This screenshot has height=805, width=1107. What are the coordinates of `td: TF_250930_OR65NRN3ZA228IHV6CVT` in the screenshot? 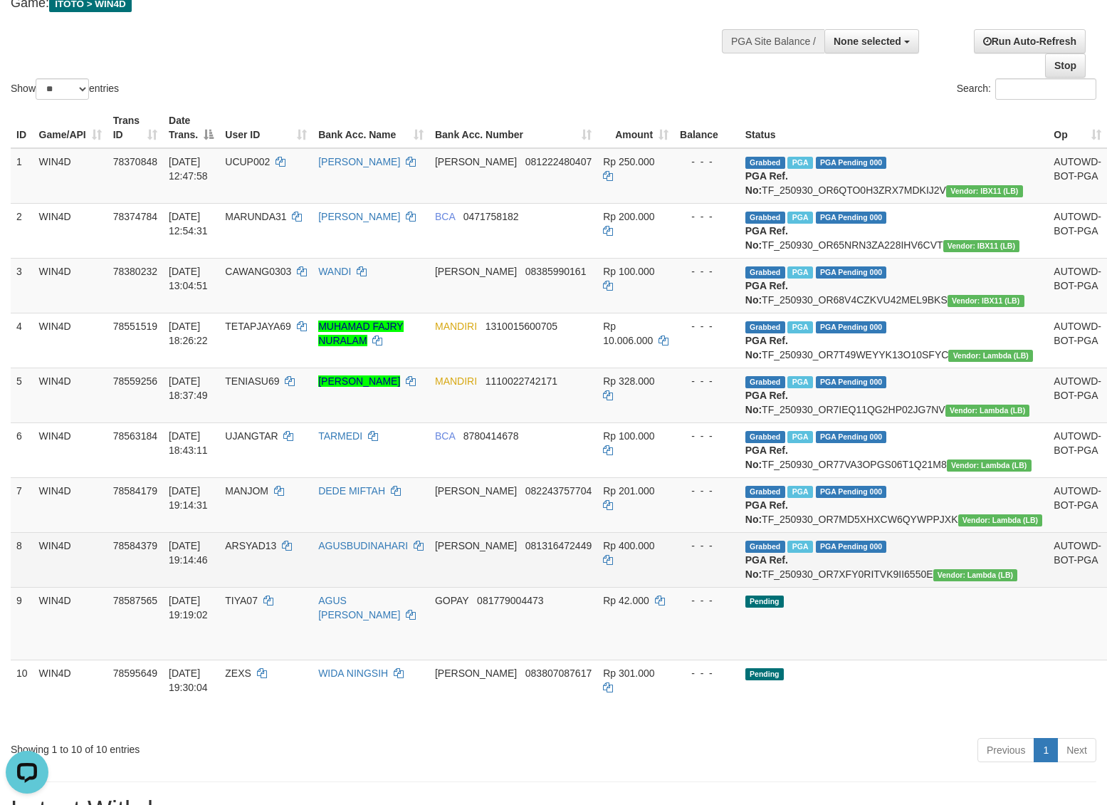 It's located at (894, 230).